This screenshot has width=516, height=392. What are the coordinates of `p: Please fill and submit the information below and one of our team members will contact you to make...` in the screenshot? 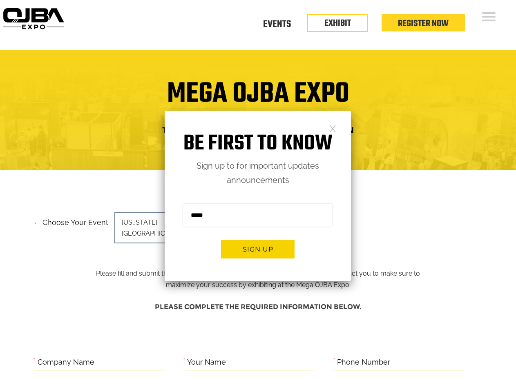 It's located at (258, 253).